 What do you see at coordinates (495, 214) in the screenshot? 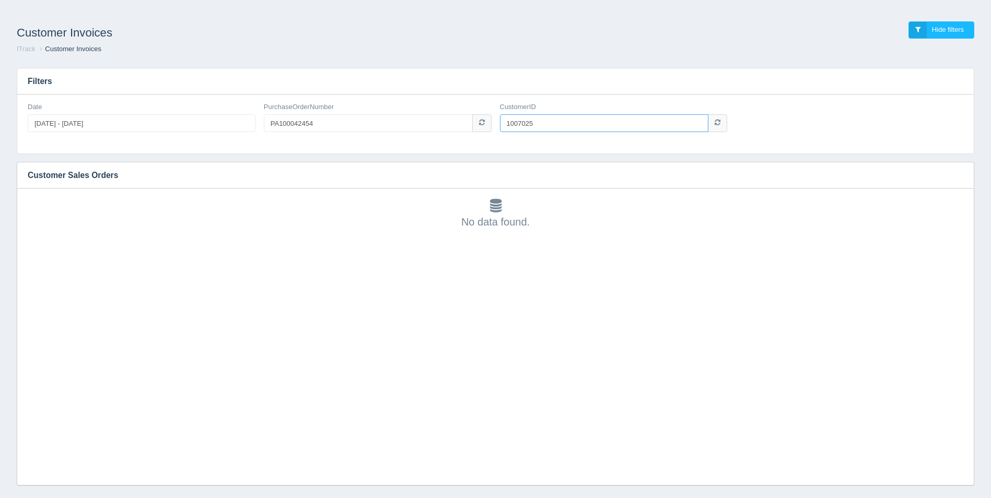
I see `div: No data found.` at bounding box center [495, 214].